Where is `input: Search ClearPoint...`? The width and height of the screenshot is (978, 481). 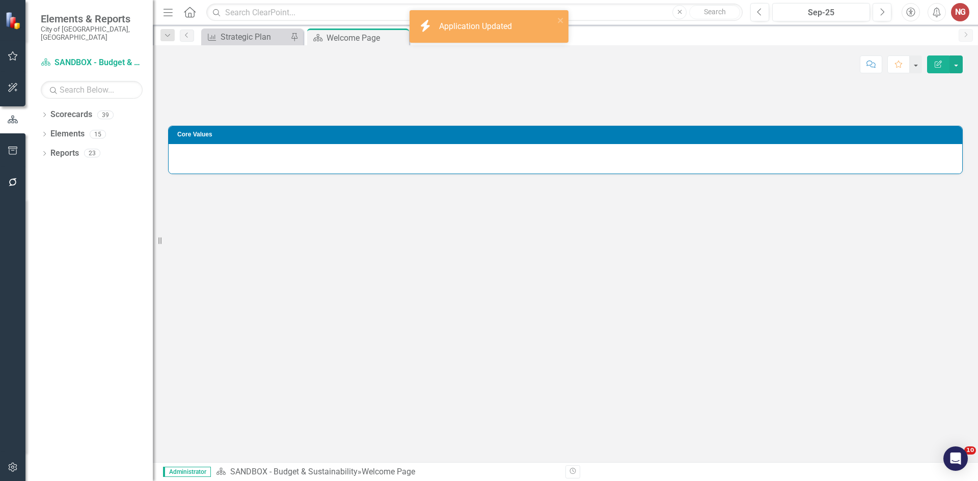
input: Search ClearPoint... is located at coordinates (474, 12).